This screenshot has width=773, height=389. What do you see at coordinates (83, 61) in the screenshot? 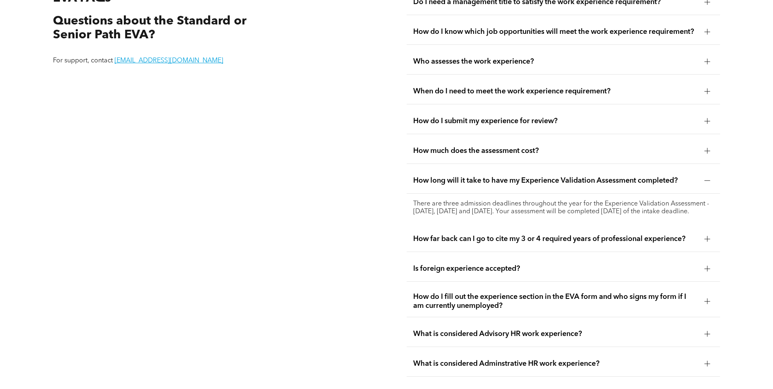
I see `span: For support, contact` at bounding box center [83, 61].